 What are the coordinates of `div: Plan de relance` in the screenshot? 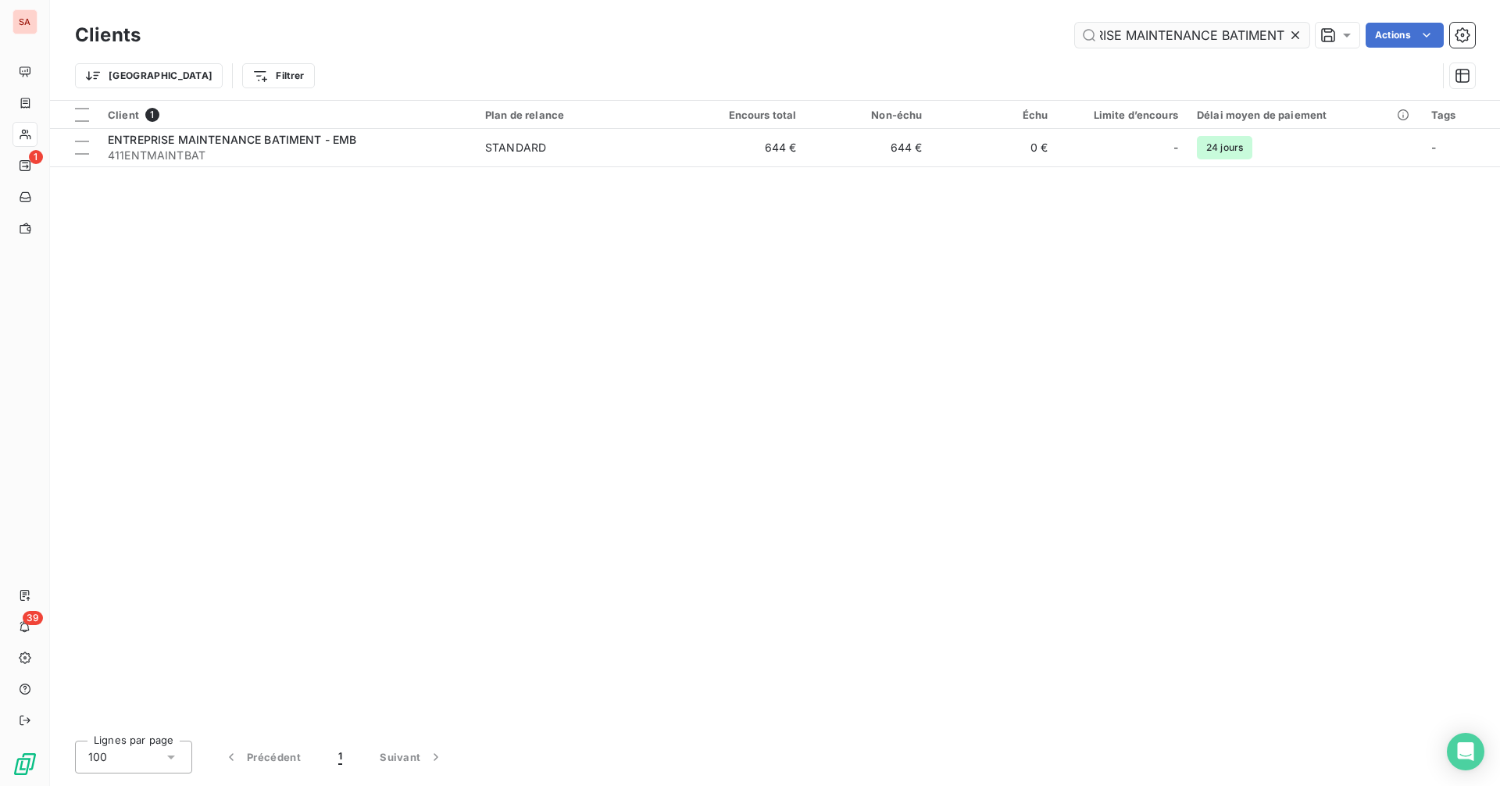 It's located at (578, 115).